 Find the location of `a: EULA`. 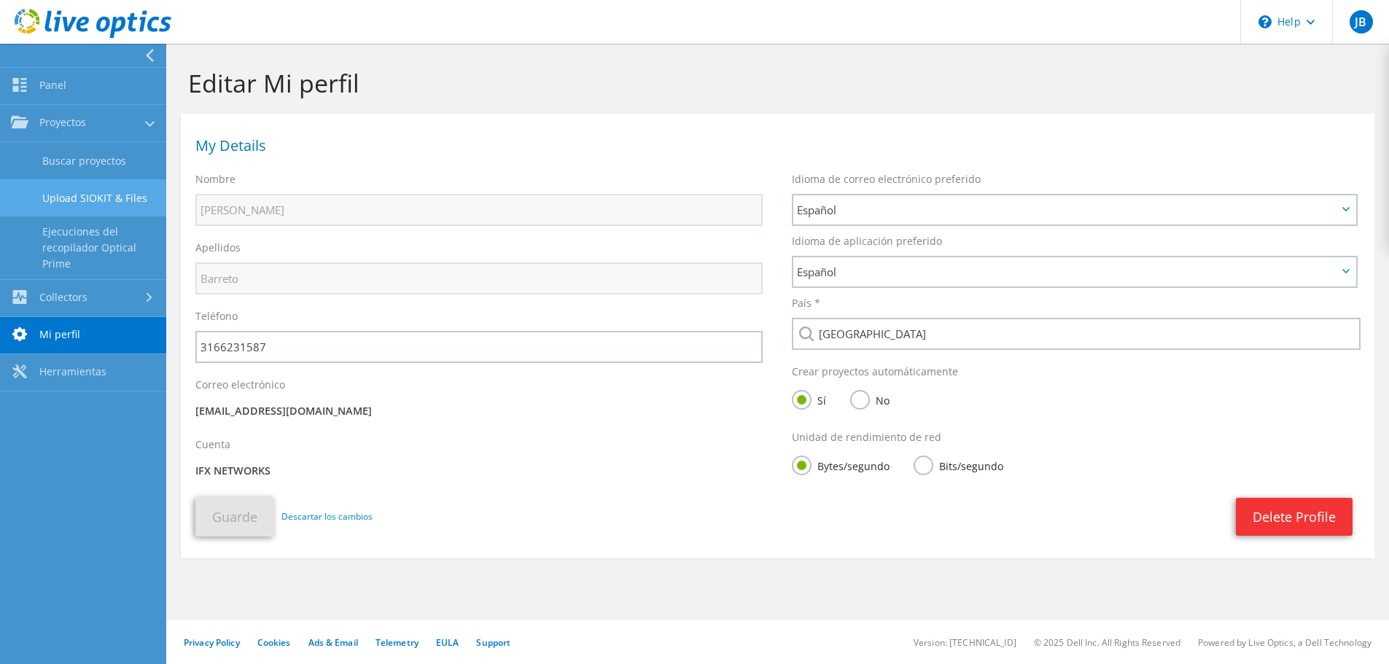

a: EULA is located at coordinates (447, 642).